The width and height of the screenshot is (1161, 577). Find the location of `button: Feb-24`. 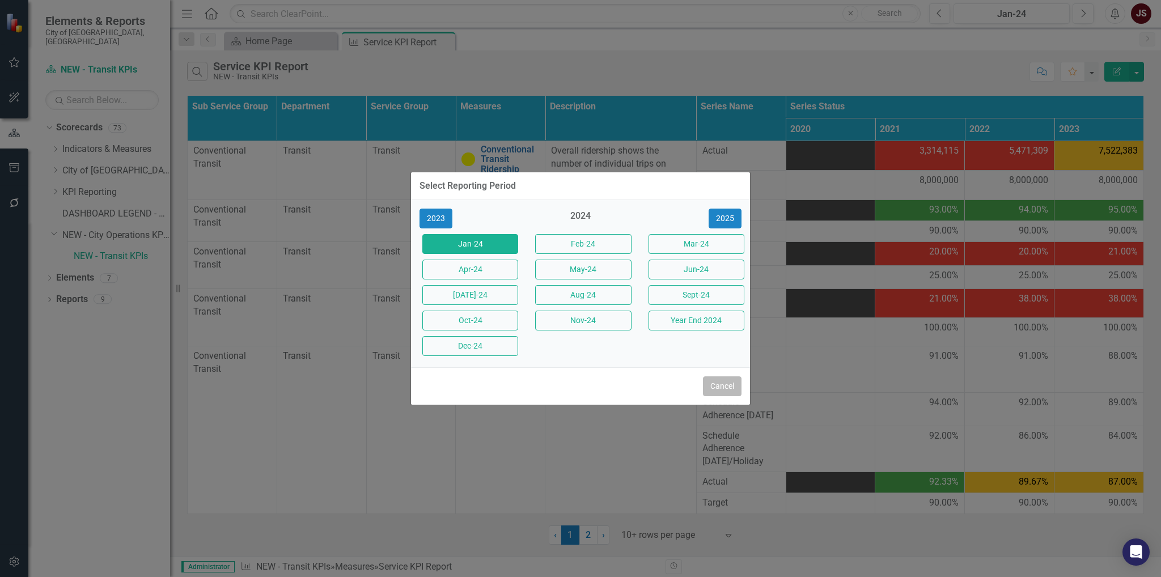

button: Feb-24 is located at coordinates (583, 244).